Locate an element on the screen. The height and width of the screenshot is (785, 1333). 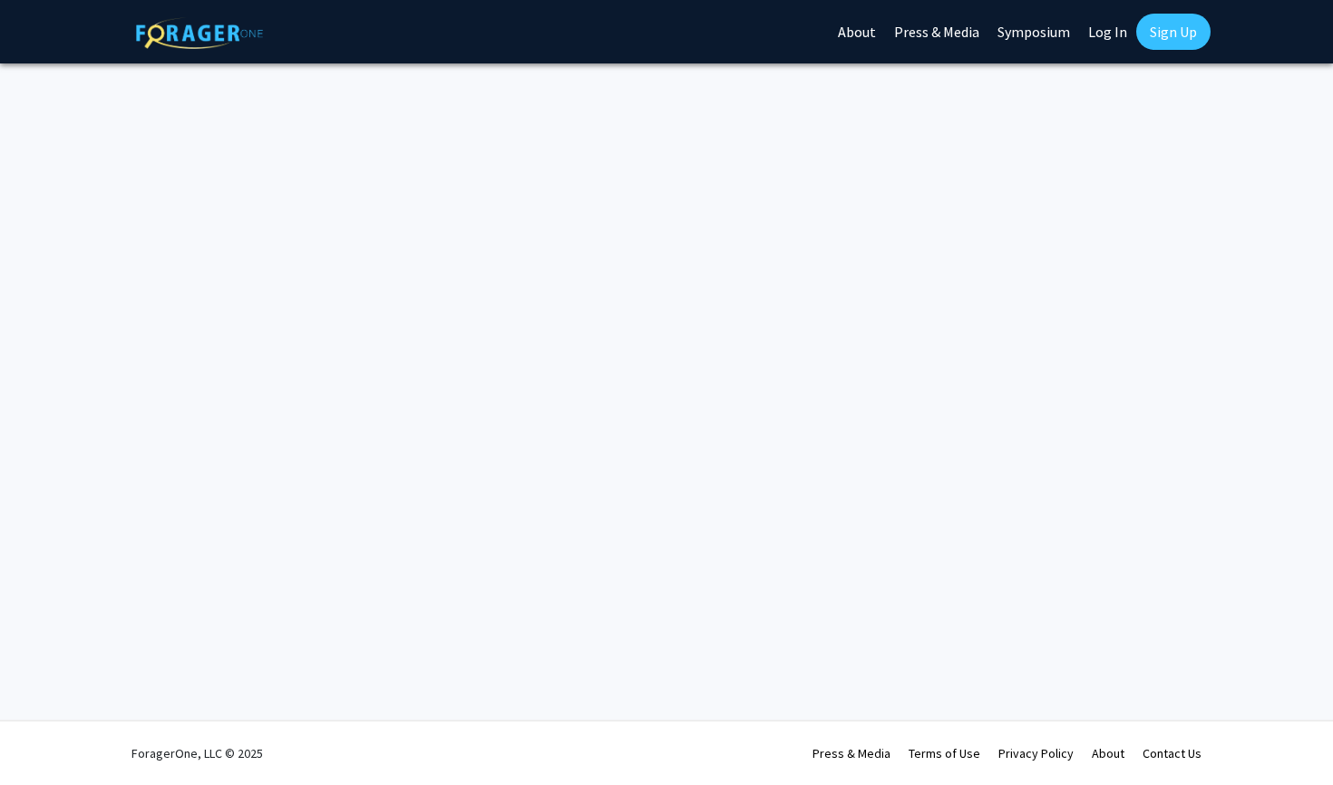
a: Terms of Use is located at coordinates (944, 754).